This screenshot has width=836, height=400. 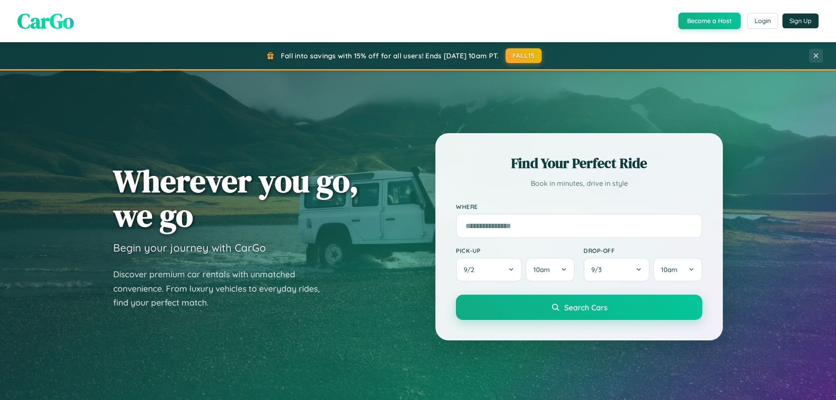 What do you see at coordinates (579, 307) in the screenshot?
I see `button: Search Cars` at bounding box center [579, 307].